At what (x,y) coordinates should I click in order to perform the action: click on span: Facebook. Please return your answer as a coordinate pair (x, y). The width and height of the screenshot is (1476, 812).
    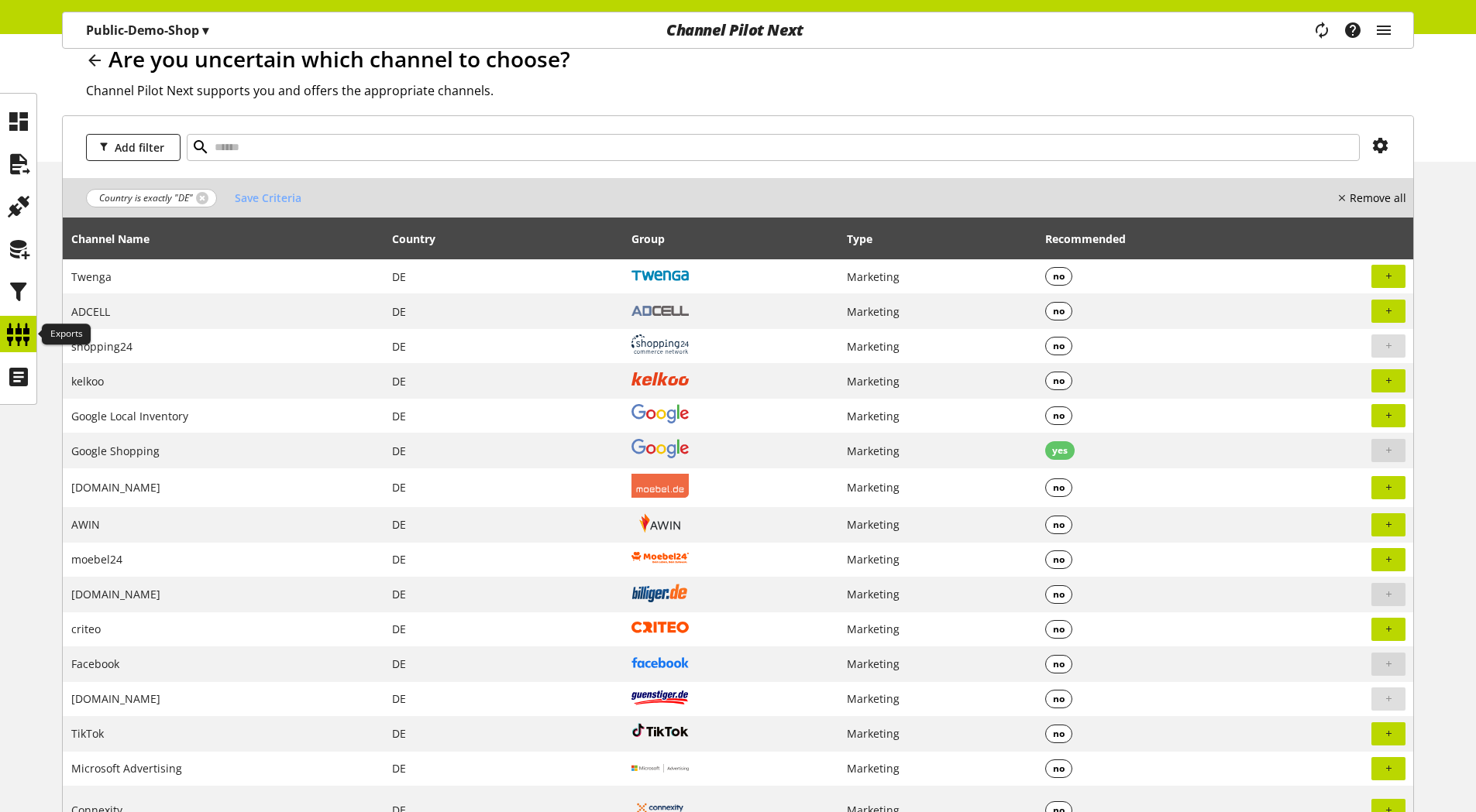
    Looking at the image, I should click on (96, 664).